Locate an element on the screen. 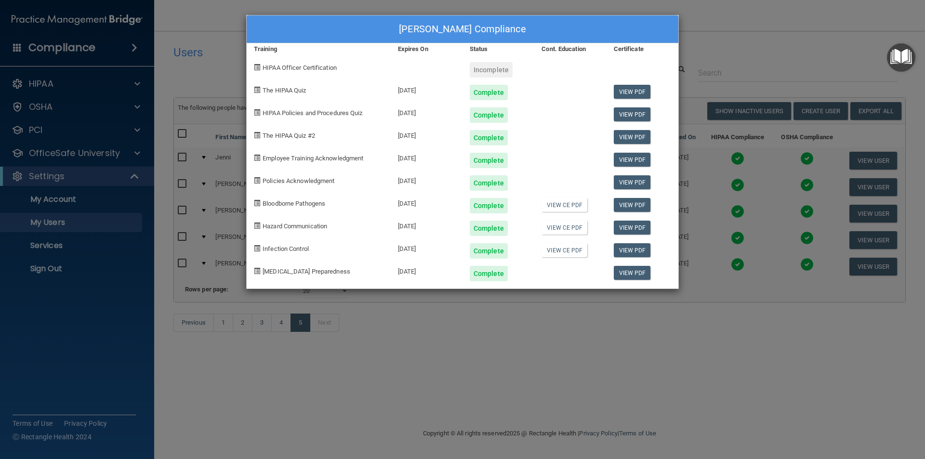 The image size is (925, 459). span: Infection Control is located at coordinates (286, 249).